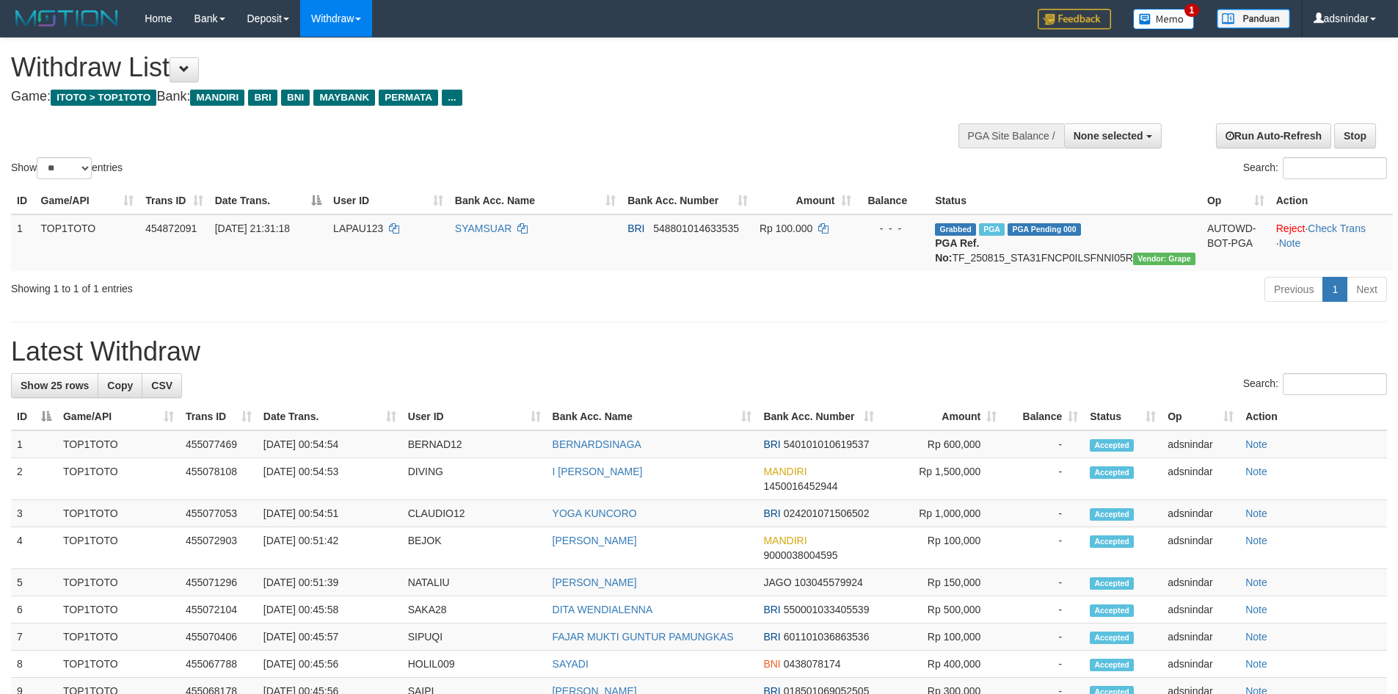 The image size is (1398, 694). I want to click on th: Action, so click(1313, 416).